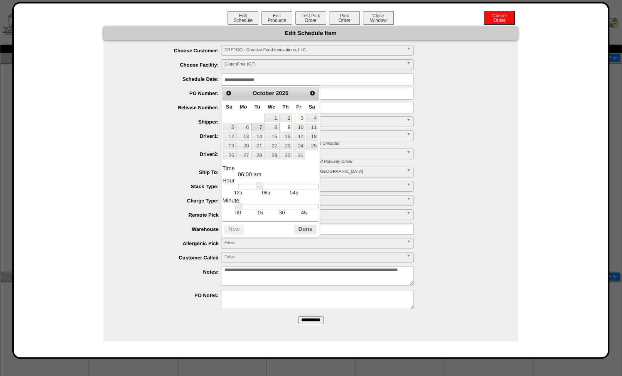 The height and width of the screenshot is (376, 622). I want to click on button: Test PickOrder, so click(311, 18).